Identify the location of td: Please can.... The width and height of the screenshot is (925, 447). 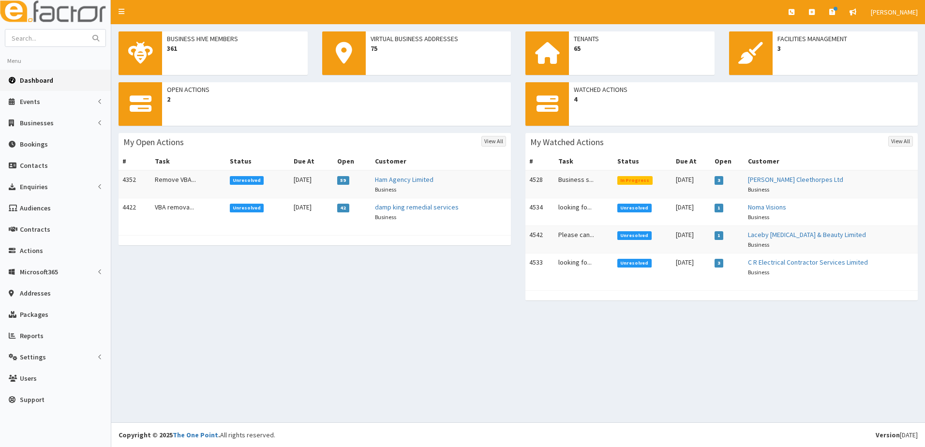
(584, 240).